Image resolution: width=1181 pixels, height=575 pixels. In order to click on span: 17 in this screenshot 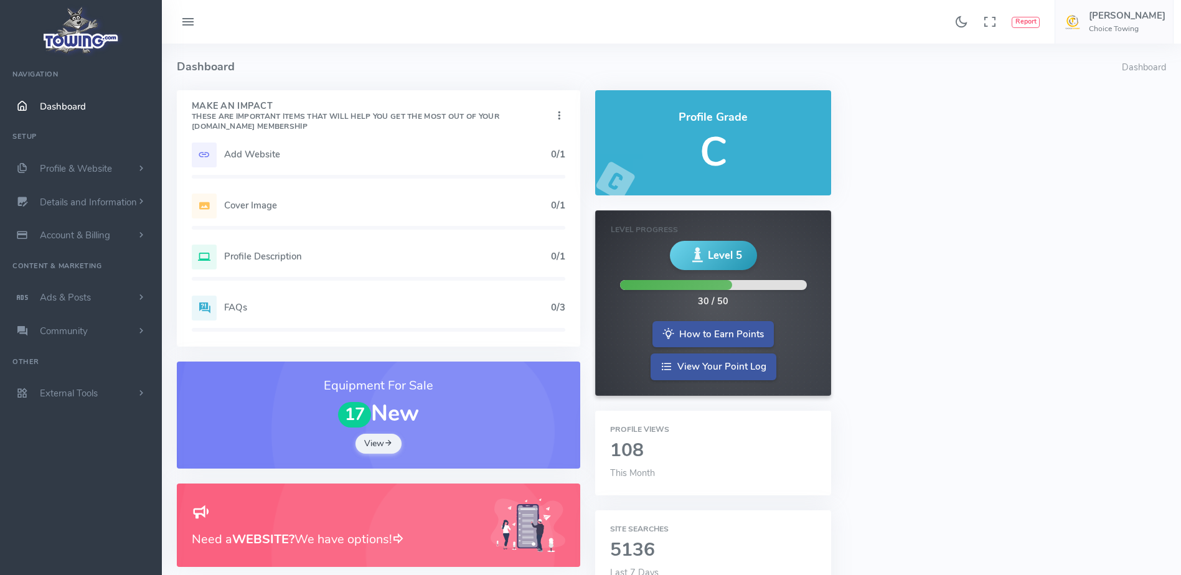, I will do `click(355, 415)`.